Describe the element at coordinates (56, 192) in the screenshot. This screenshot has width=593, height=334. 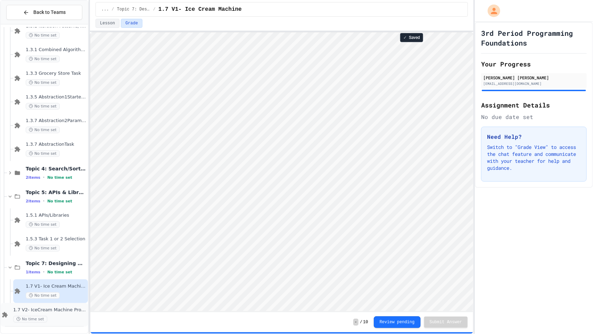
I see `span: Topic 5: APIs & Libraries` at that location.